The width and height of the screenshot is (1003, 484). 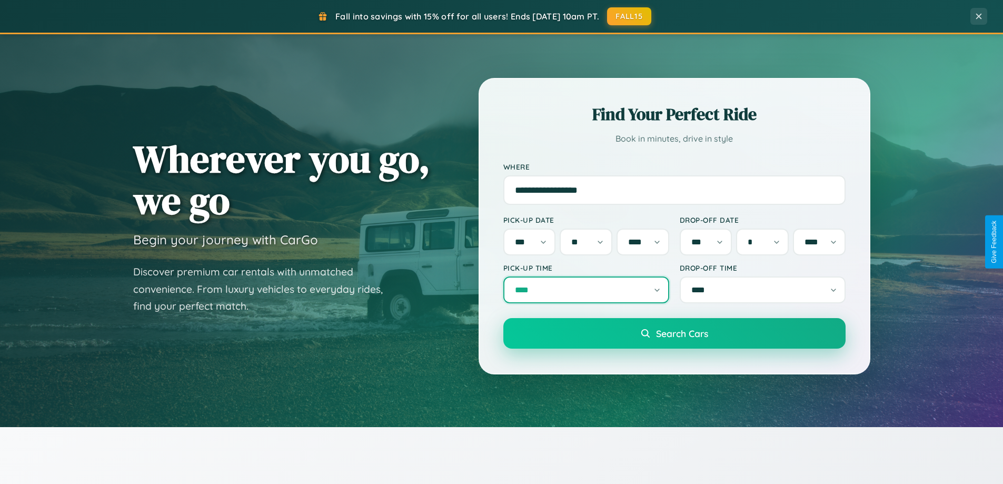 What do you see at coordinates (629, 16) in the screenshot?
I see `button: FALL15` at bounding box center [629, 16].